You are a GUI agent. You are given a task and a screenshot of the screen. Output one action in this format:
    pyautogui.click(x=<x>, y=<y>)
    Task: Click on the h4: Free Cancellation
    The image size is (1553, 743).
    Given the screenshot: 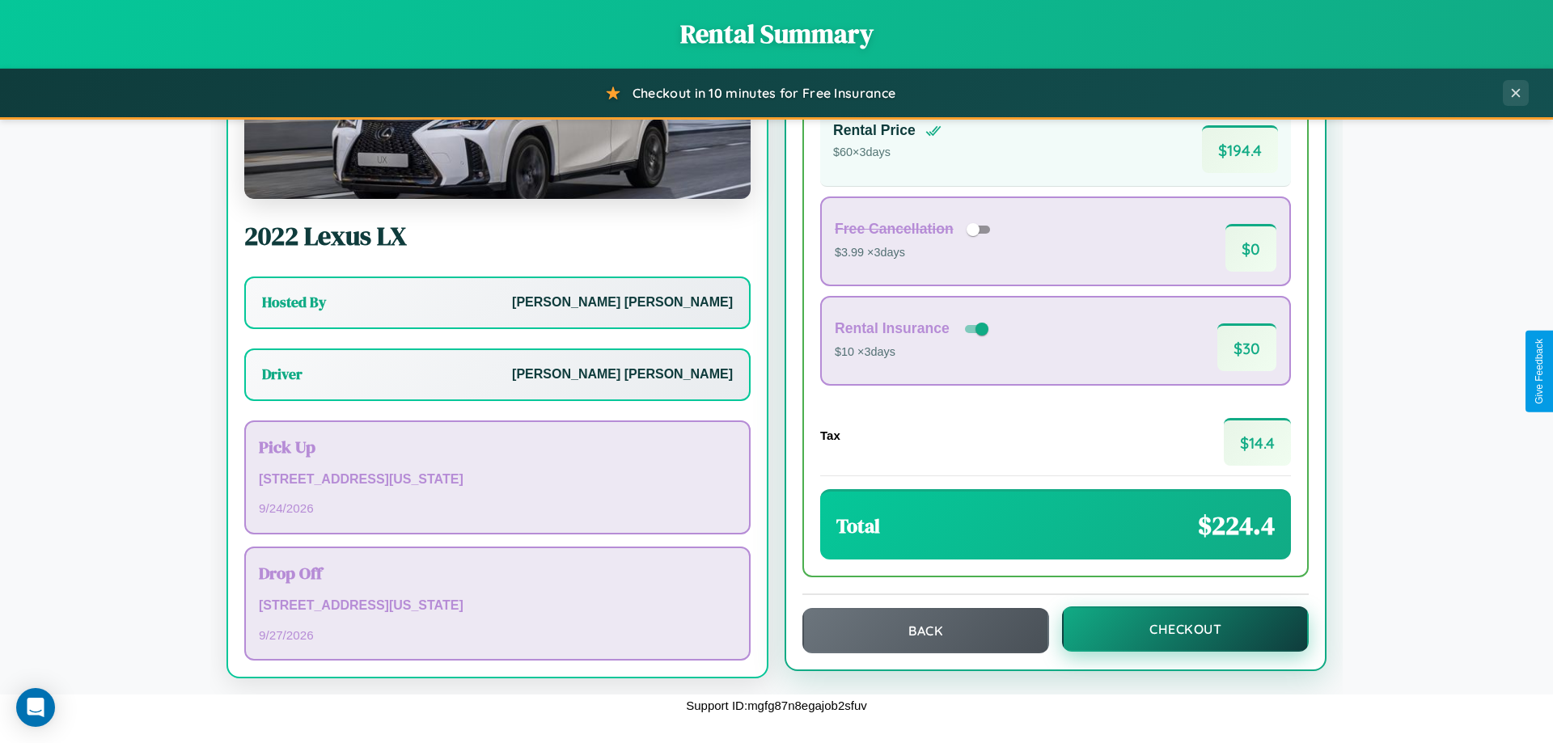 What is the action you would take?
    pyautogui.click(x=894, y=229)
    